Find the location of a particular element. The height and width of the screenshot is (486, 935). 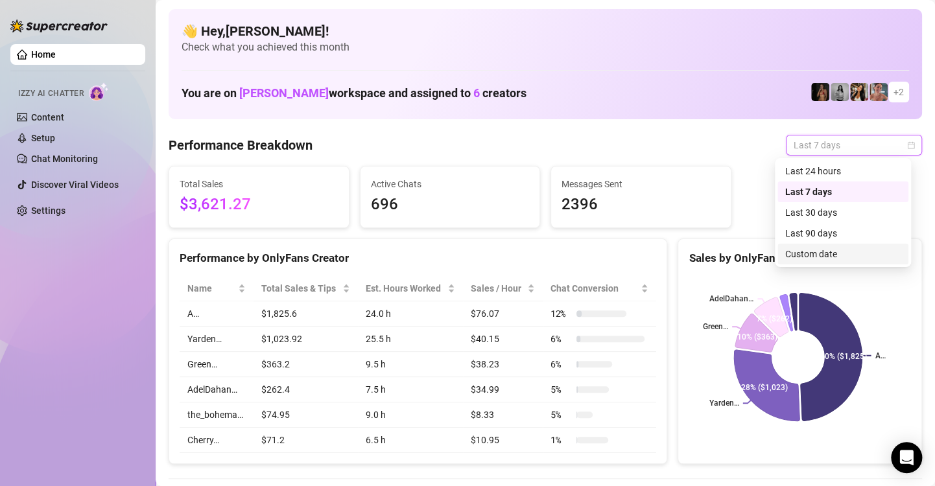

td: $8.33 is located at coordinates (503, 415).